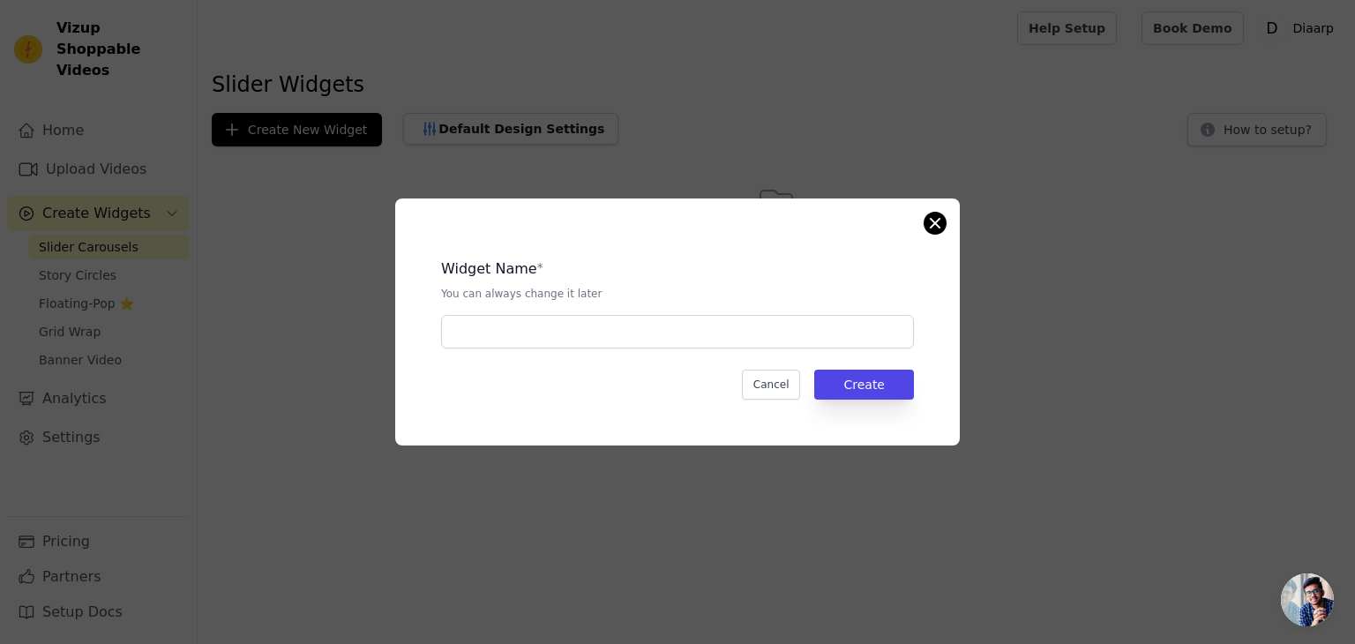 This screenshot has height=644, width=1355. Describe the element at coordinates (935, 223) in the screenshot. I see `button: Close modal` at that location.